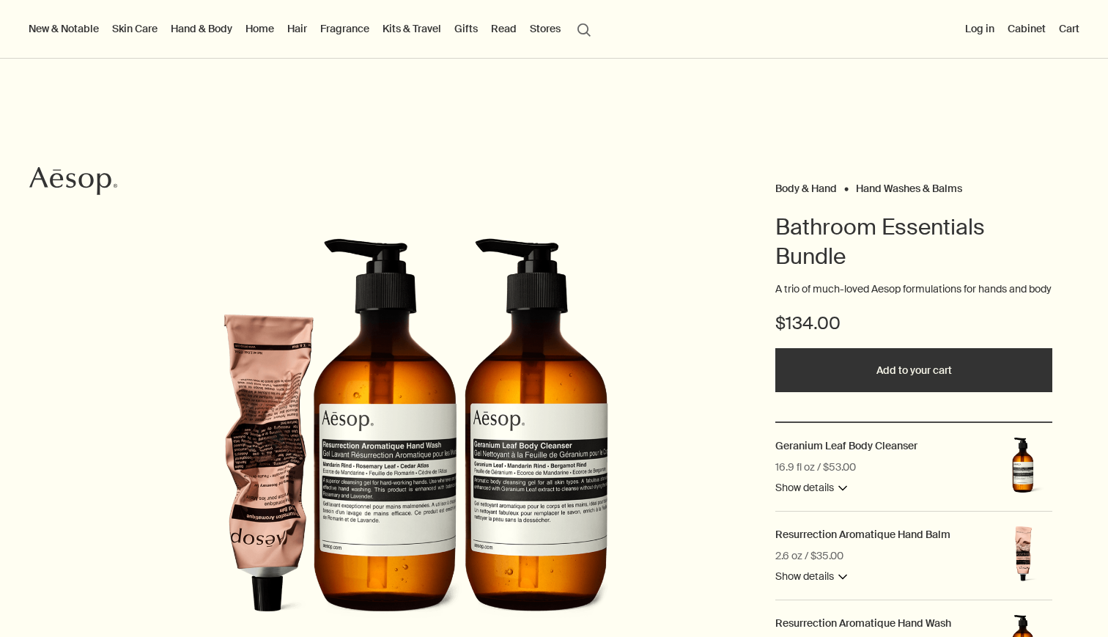 This screenshot has height=637, width=1108. I want to click on h2: Geranium Leaf Body Cleanser 16.9 fl oz / $53.00, so click(846, 445).